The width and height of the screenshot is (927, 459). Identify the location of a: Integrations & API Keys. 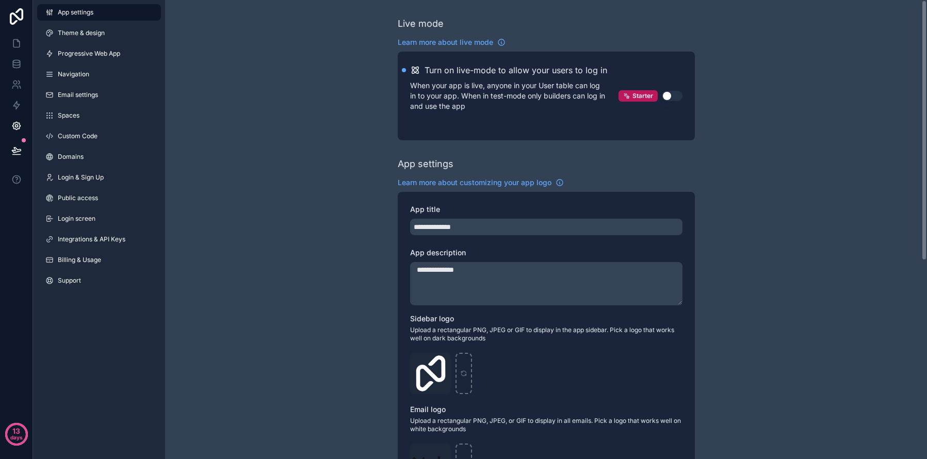
(99, 239).